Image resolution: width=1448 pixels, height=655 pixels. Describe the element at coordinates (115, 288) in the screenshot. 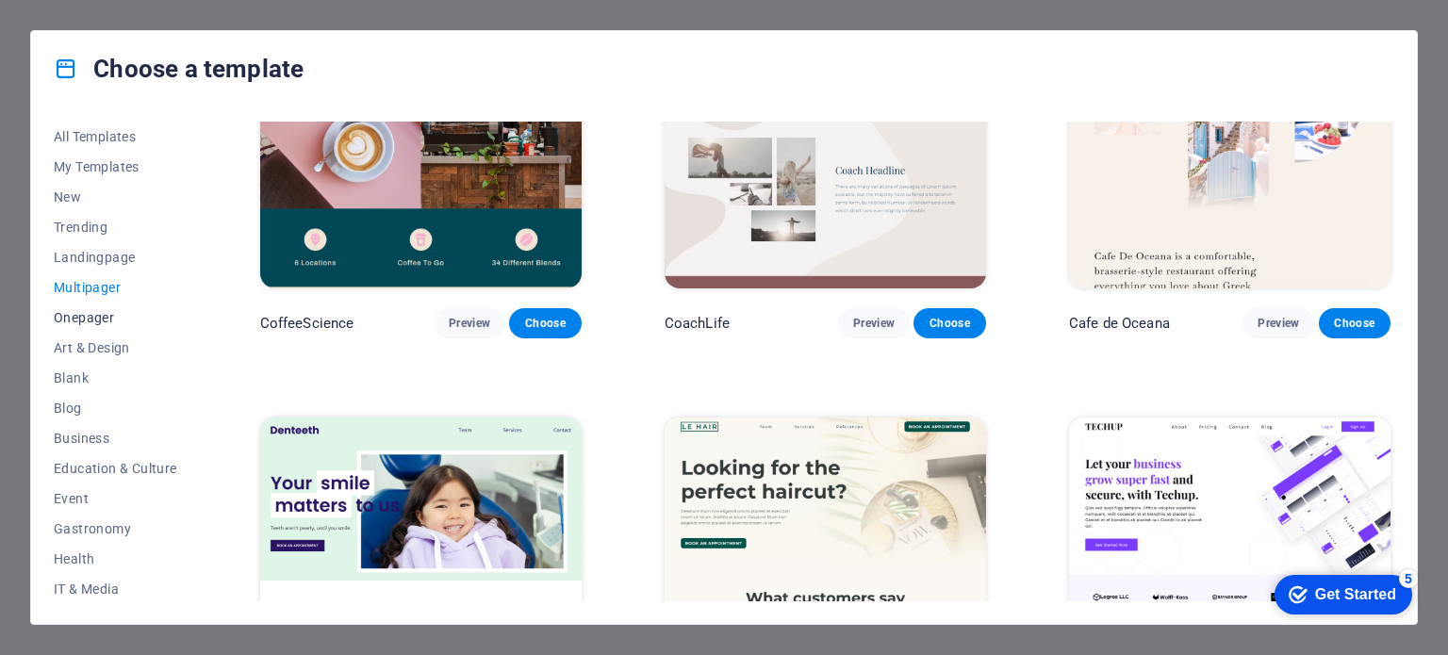

I see `button: Multipager` at that location.